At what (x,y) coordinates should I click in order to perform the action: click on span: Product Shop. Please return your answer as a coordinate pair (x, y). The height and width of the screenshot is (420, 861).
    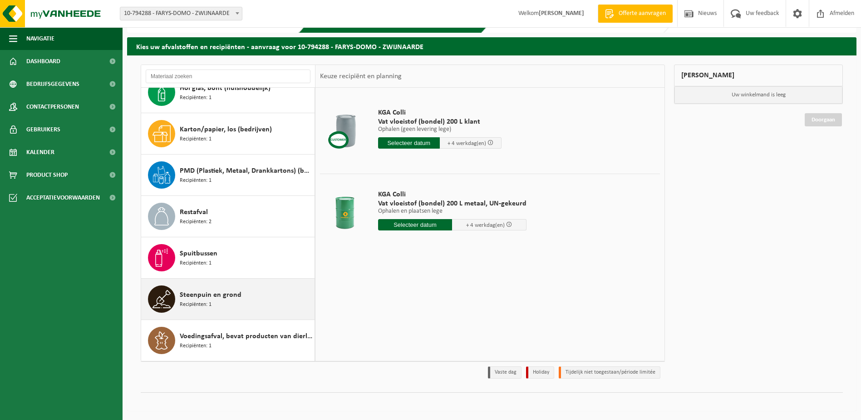
    Looking at the image, I should click on (47, 175).